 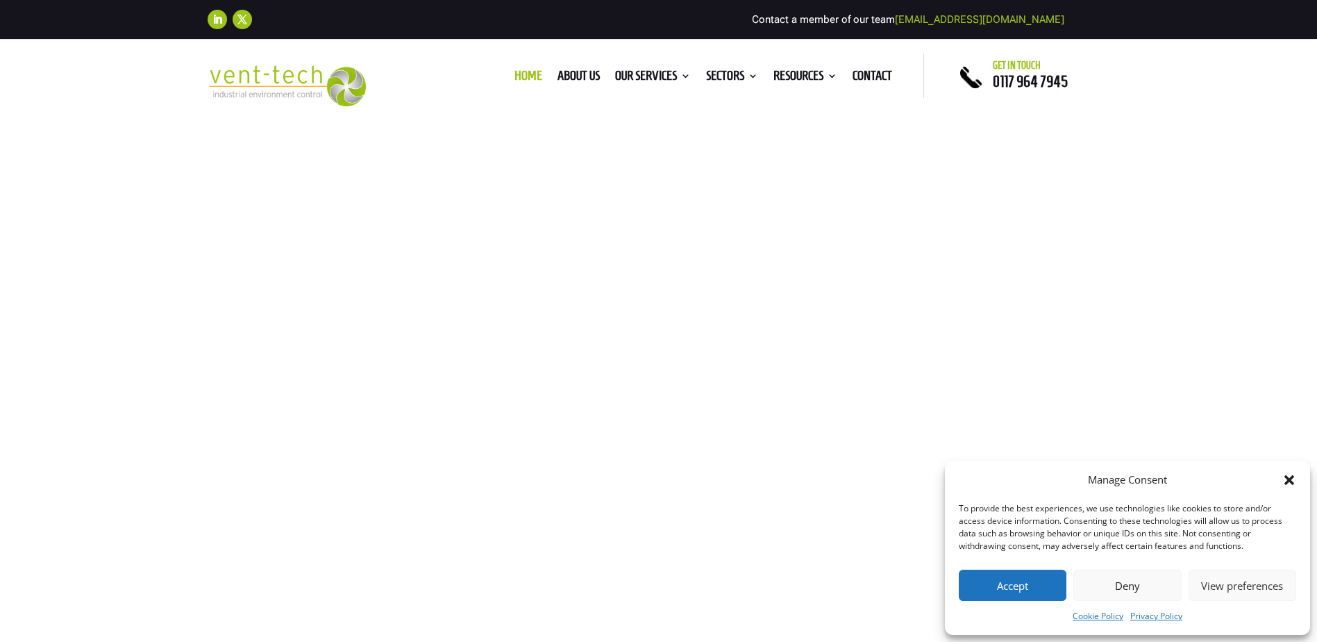 What do you see at coordinates (732, 78) in the screenshot?
I see `a: Sectors` at bounding box center [732, 78].